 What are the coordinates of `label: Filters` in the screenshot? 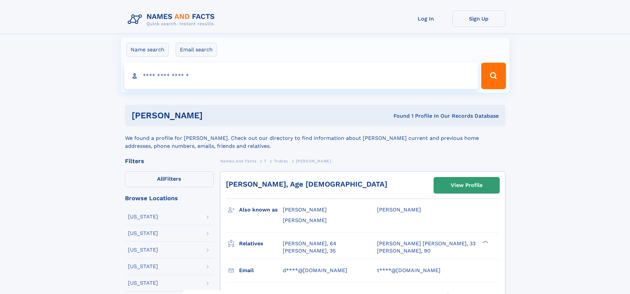 It's located at (169, 179).